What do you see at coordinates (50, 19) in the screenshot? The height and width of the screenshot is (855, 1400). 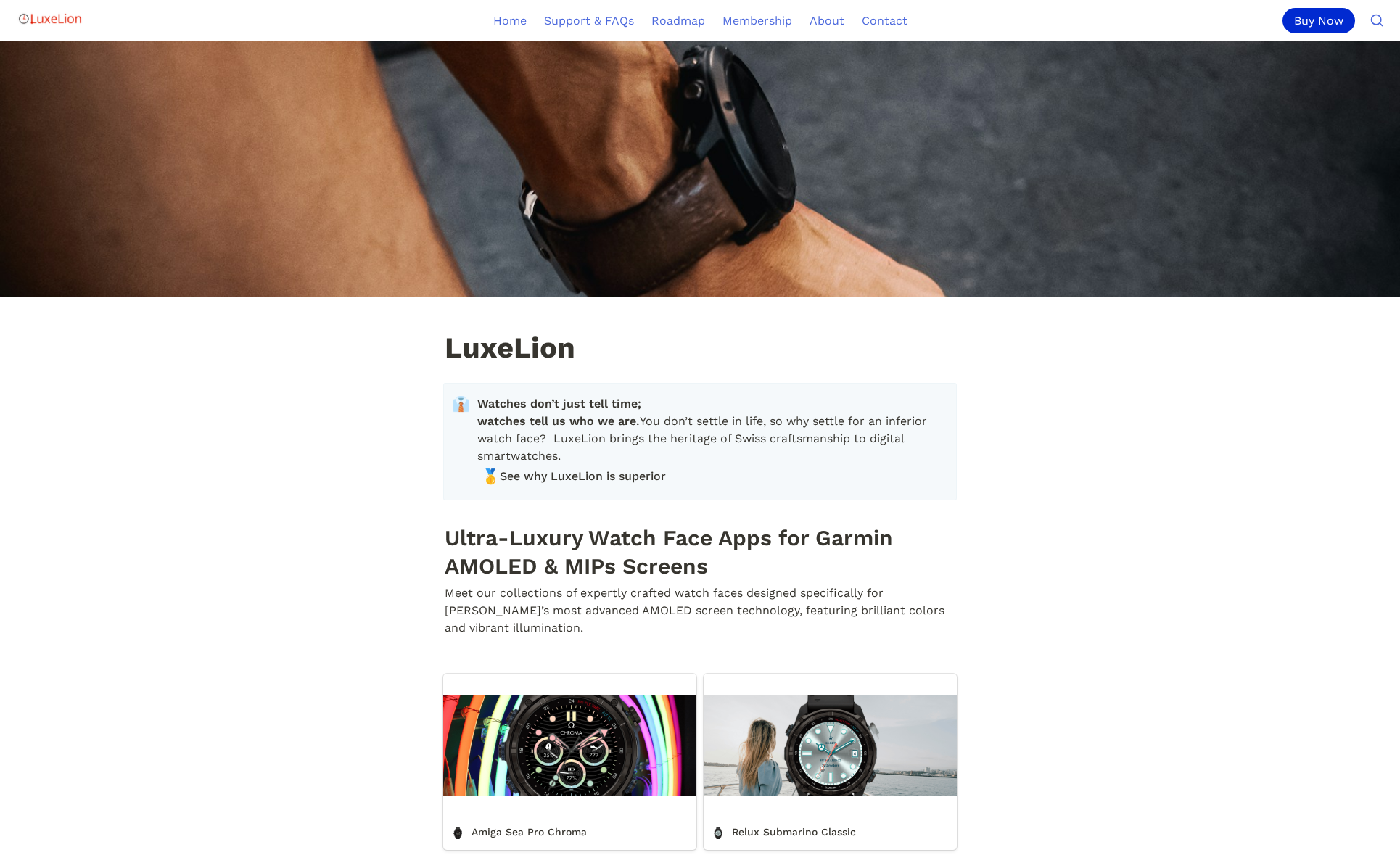 I see `img: Logo` at bounding box center [50, 19].